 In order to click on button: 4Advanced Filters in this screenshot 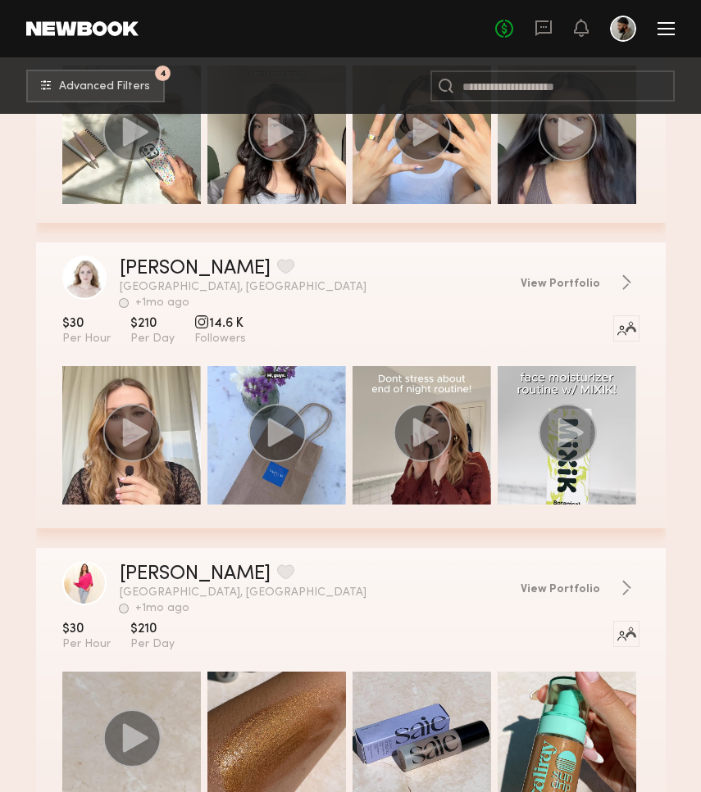, I will do `click(95, 86)`.